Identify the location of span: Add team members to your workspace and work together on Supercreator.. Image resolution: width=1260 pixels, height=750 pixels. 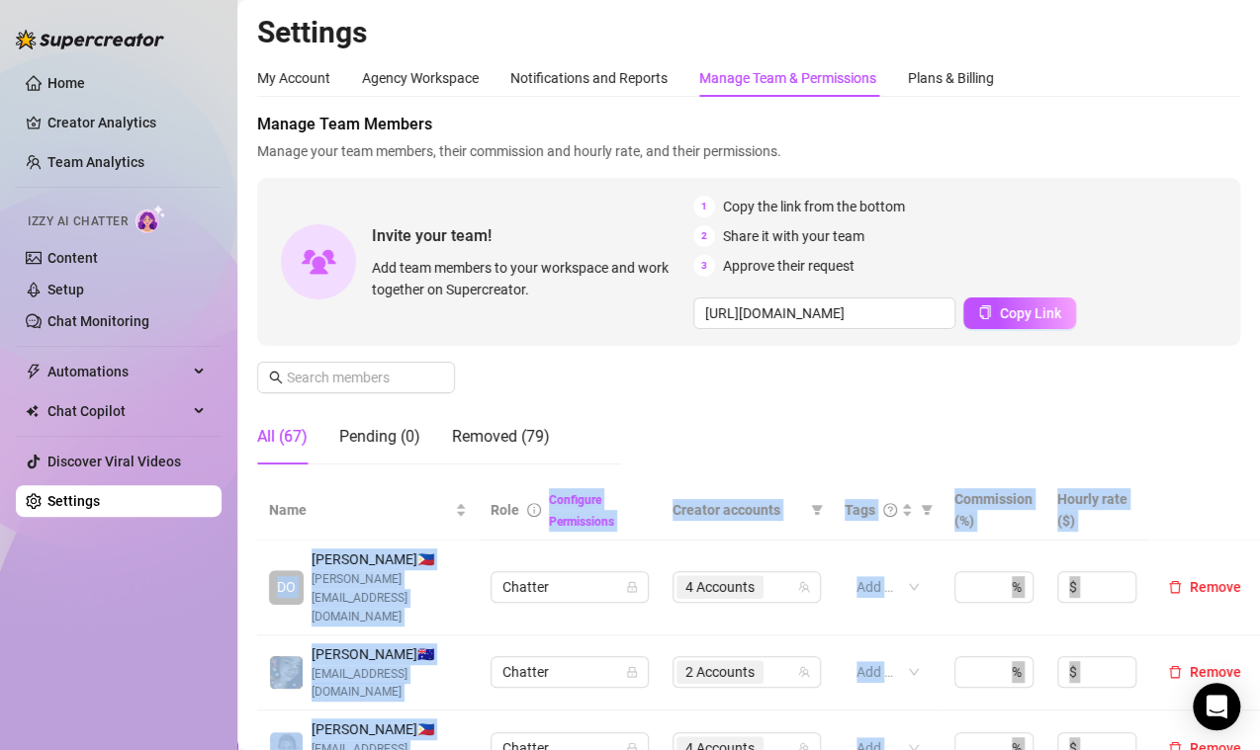
(528, 279).